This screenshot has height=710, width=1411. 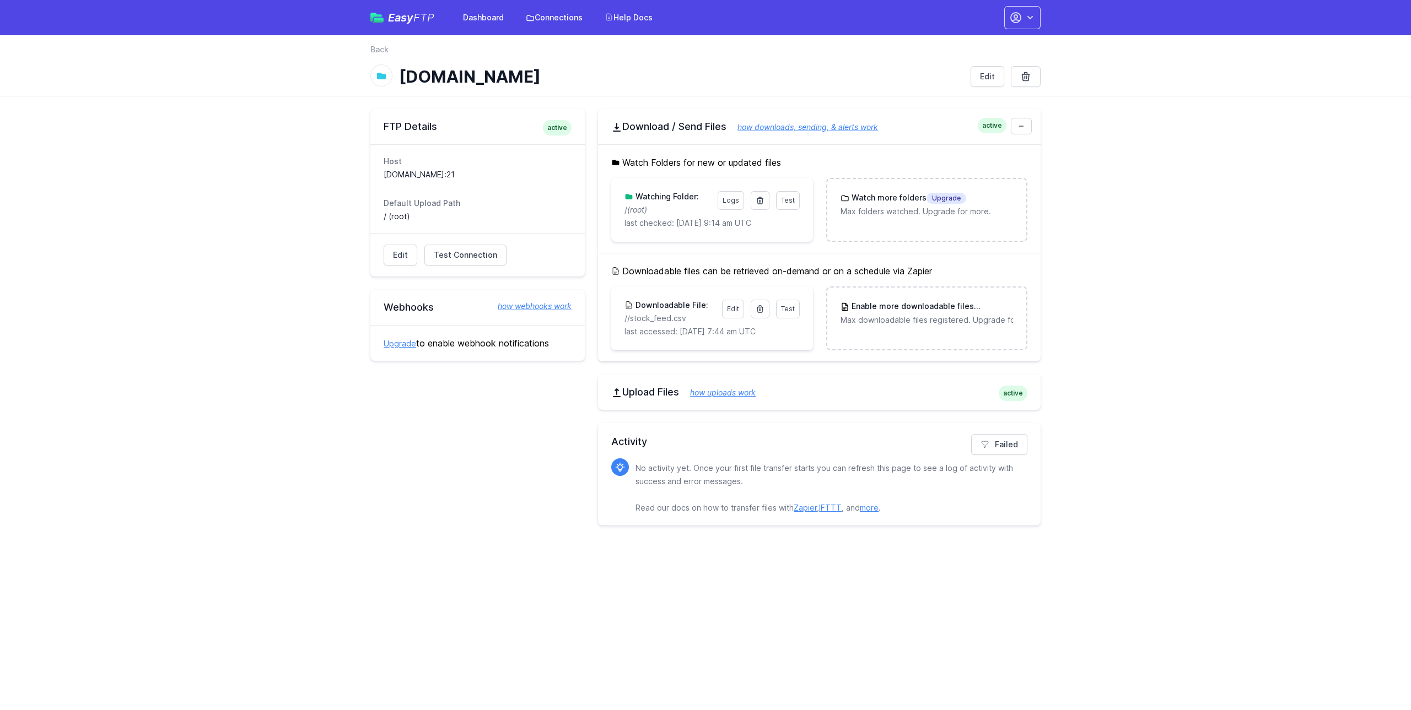 What do you see at coordinates (637, 209) in the screenshot?
I see `i: (root)` at bounding box center [637, 209].